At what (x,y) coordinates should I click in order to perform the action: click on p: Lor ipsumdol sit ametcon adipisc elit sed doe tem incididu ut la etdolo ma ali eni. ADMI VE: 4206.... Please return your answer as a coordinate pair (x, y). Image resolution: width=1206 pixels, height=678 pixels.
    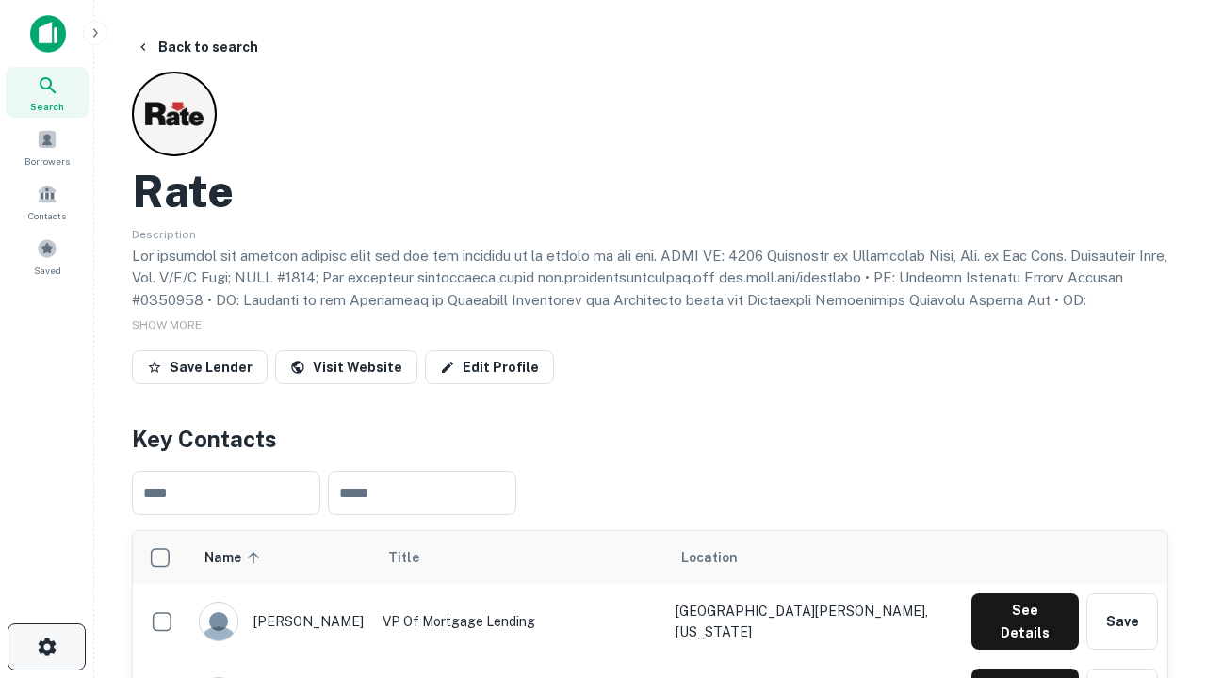
    Looking at the image, I should click on (650, 334).